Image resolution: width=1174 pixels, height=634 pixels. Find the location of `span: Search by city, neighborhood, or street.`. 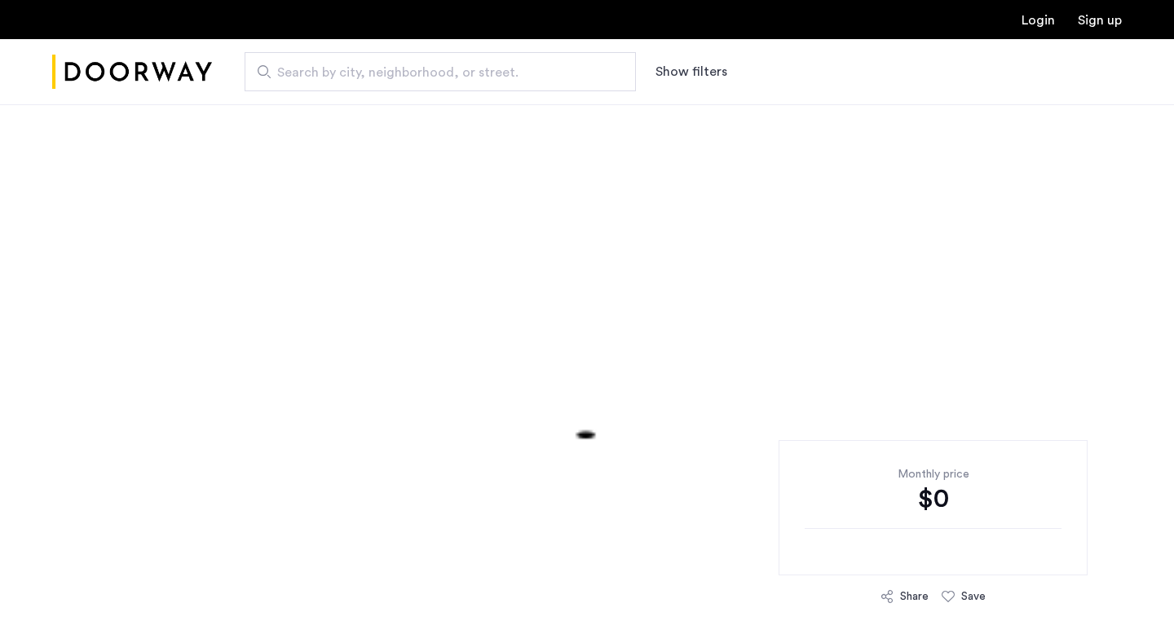

span: Search by city, neighborhood, or street. is located at coordinates (434, 73).